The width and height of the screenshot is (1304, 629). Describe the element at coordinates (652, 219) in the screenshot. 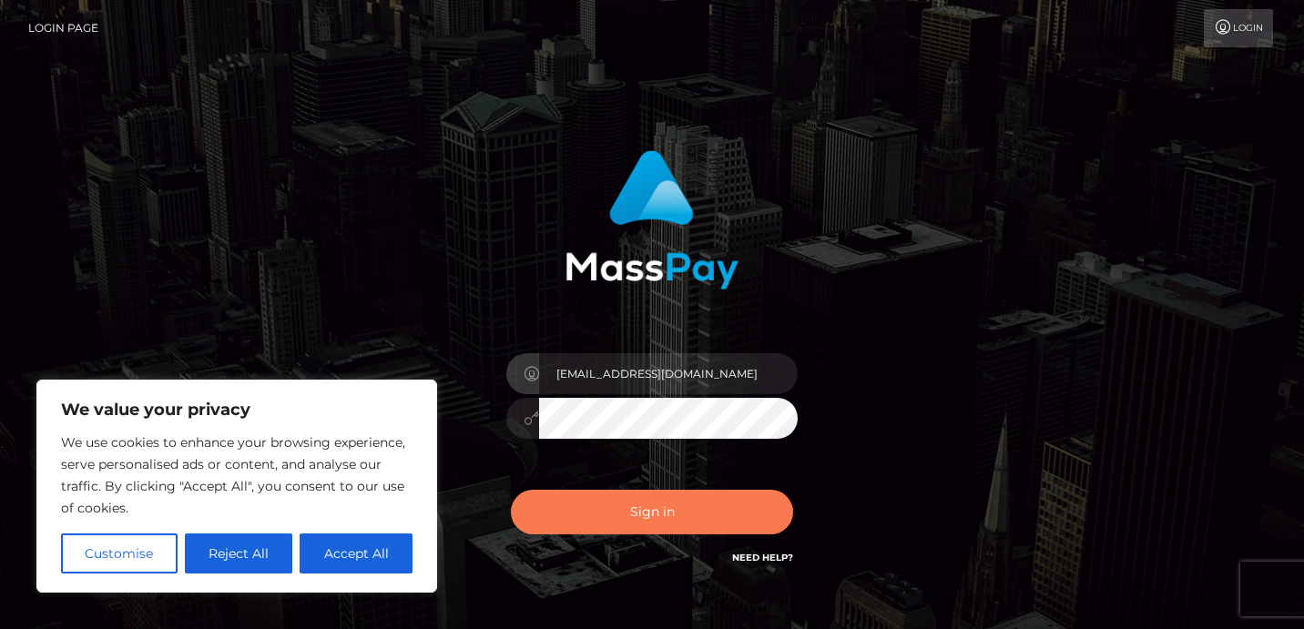

I see `img: MassPay Login` at that location.